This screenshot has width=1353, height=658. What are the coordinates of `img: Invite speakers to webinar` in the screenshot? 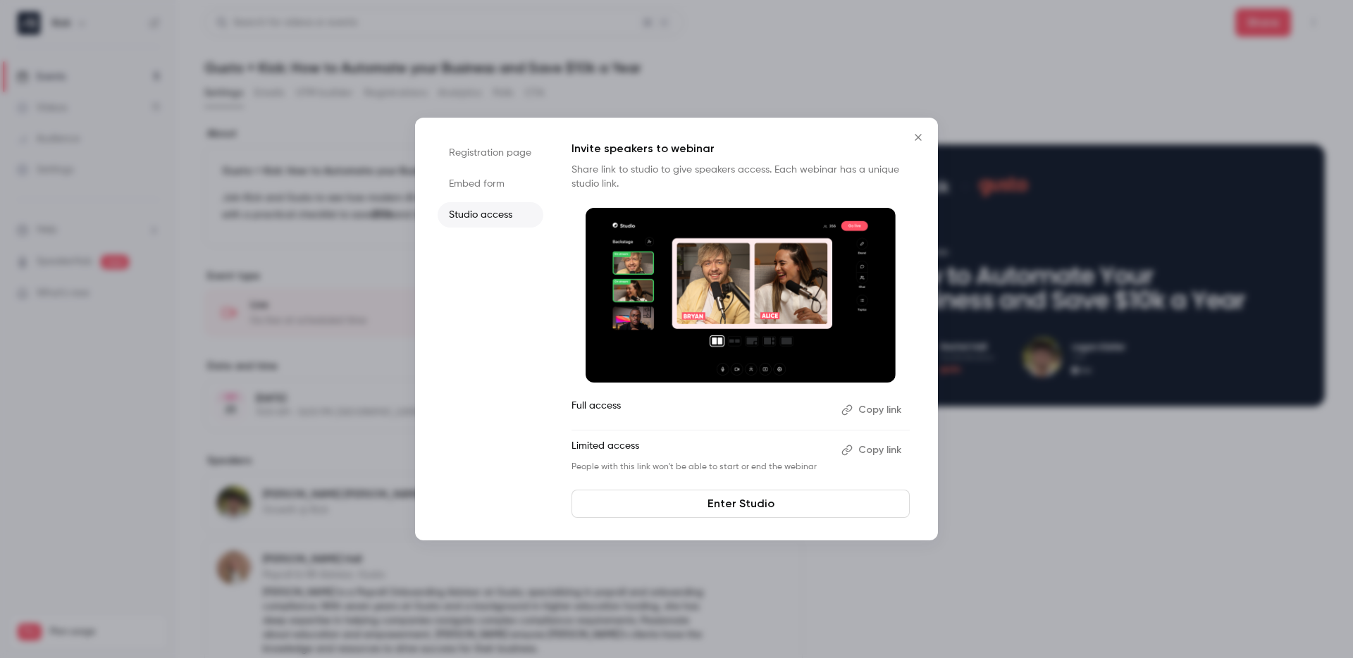 It's located at (741, 295).